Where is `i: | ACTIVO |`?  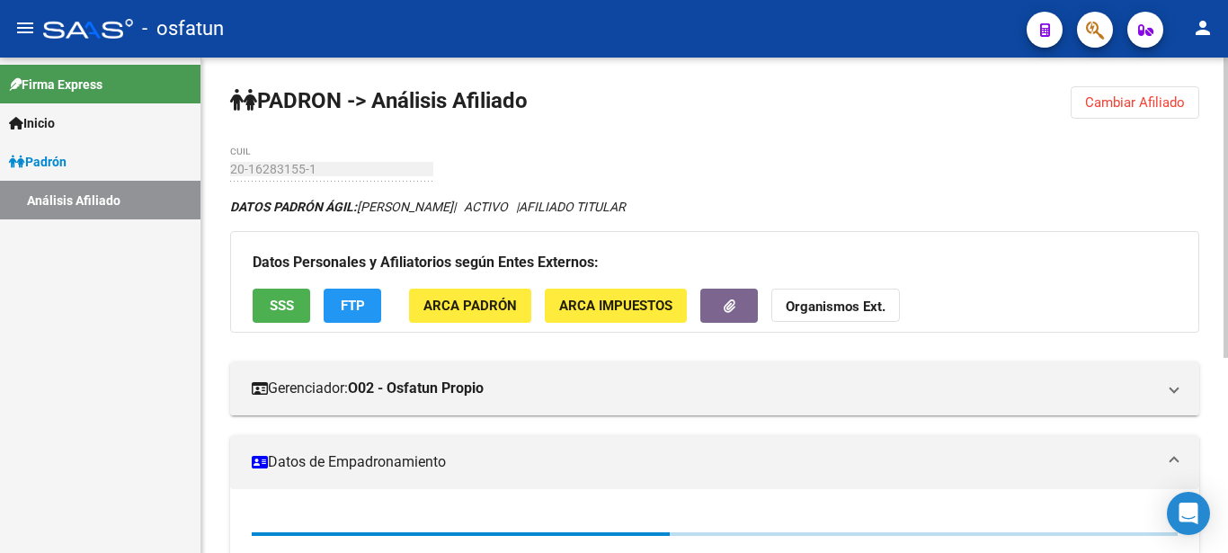
i: | ACTIVO | is located at coordinates (428, 207).